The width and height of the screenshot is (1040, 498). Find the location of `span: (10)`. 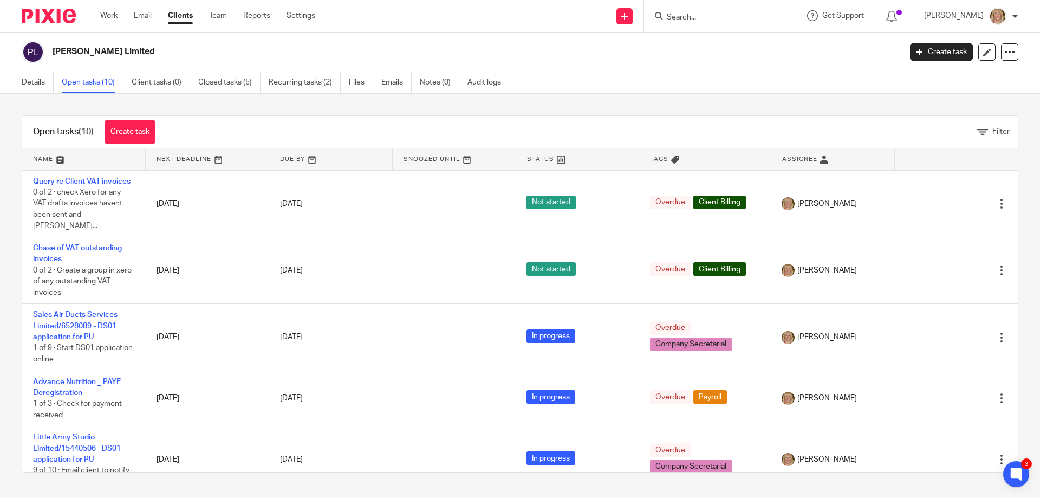

span: (10) is located at coordinates (86, 132).